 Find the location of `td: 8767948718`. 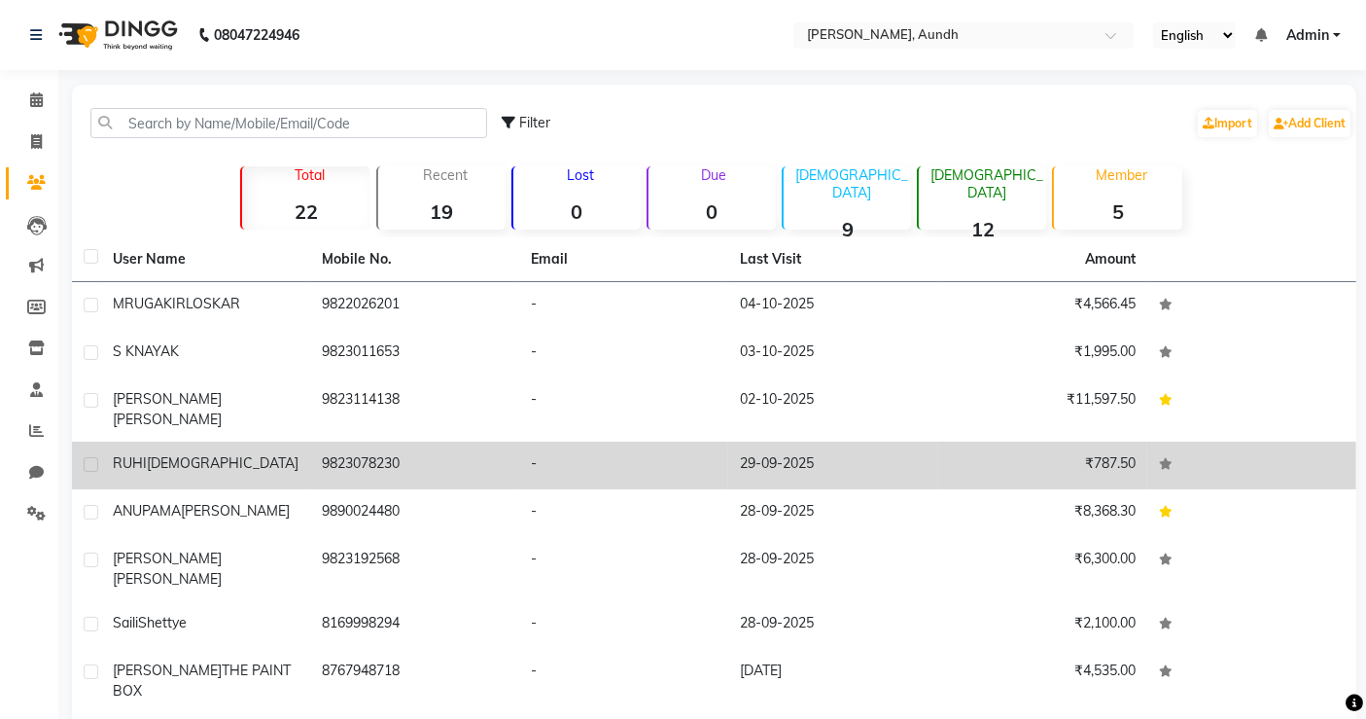

td: 8767948718 is located at coordinates (414, 681).